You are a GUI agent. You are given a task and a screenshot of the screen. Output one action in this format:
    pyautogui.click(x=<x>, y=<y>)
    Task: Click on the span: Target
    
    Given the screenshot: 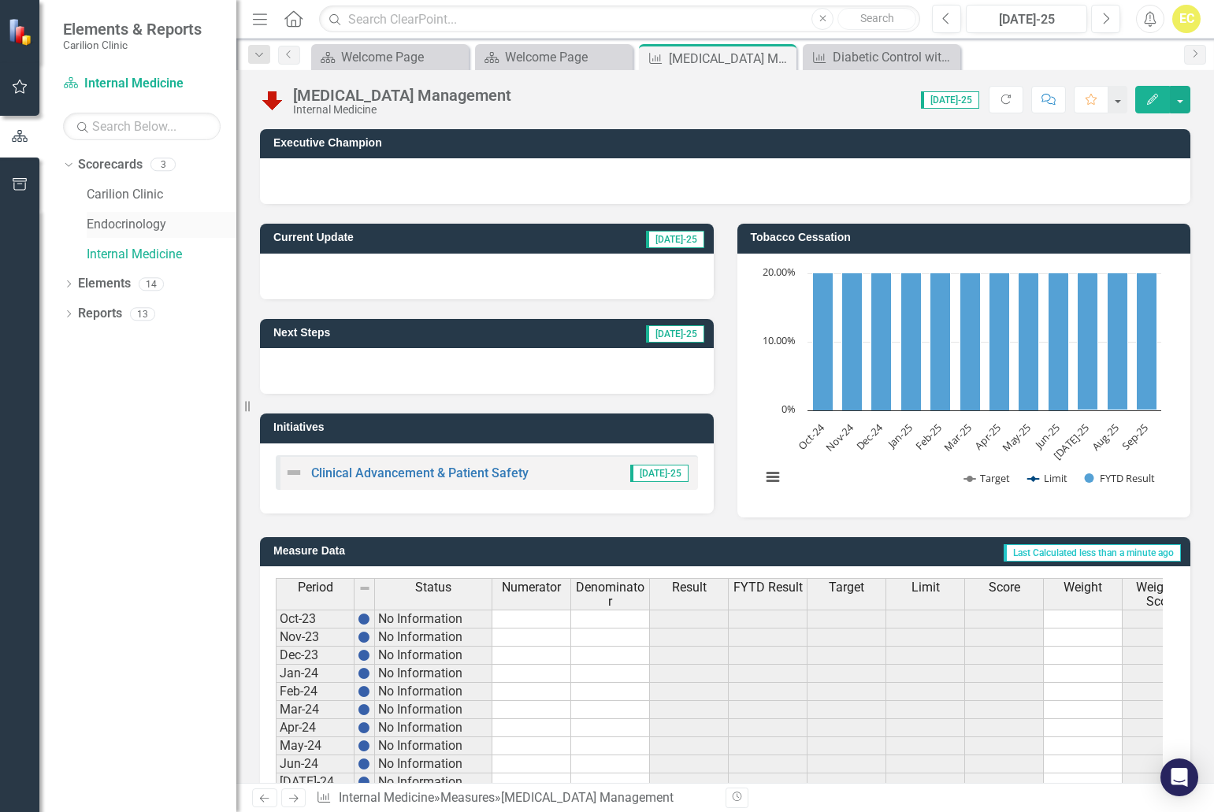 What is the action you would take?
    pyautogui.click(x=846, y=588)
    